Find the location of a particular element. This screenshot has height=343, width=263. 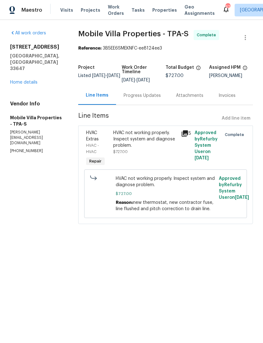

span: The hpm assigned to this work order. is located at coordinates (245, 69).